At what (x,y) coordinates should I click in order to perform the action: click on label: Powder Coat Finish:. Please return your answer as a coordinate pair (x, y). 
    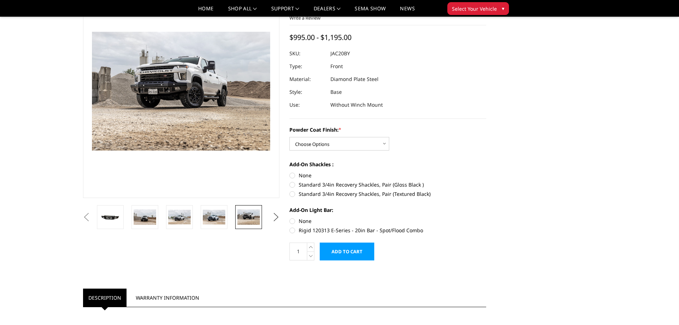
    Looking at the image, I should click on (388, 129).